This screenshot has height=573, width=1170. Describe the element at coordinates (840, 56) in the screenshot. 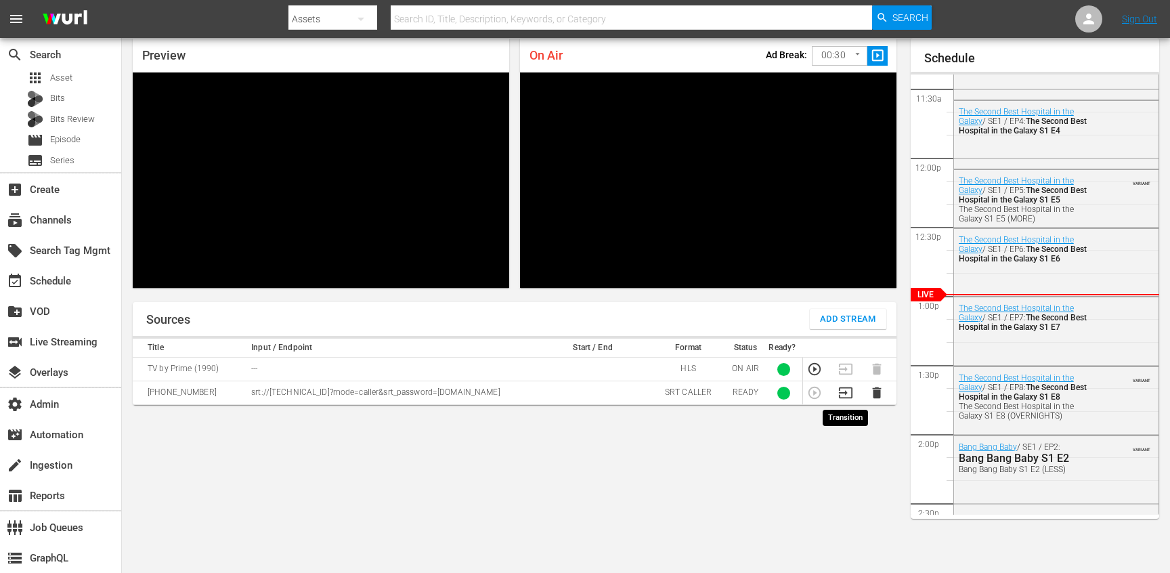

I see `div: 00:30` at that location.